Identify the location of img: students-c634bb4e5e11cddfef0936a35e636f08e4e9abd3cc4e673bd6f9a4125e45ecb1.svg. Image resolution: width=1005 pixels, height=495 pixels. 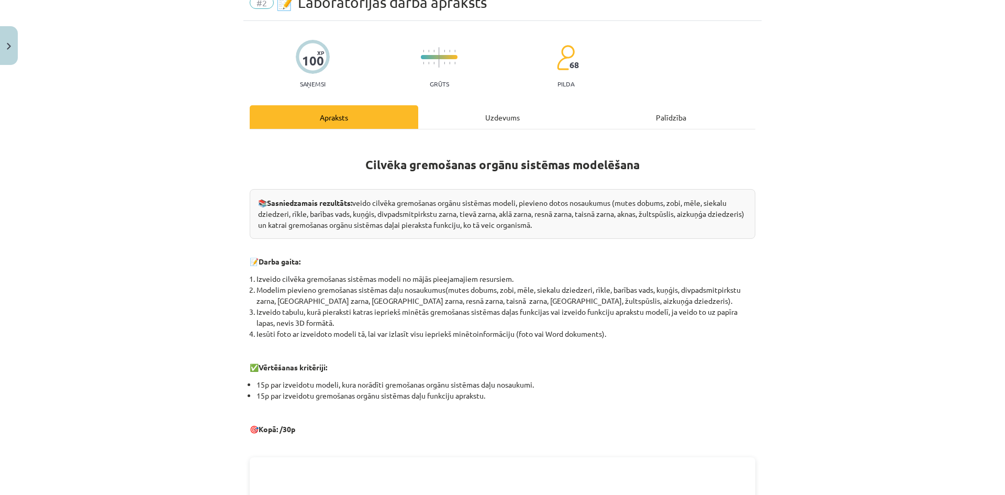
(565, 58).